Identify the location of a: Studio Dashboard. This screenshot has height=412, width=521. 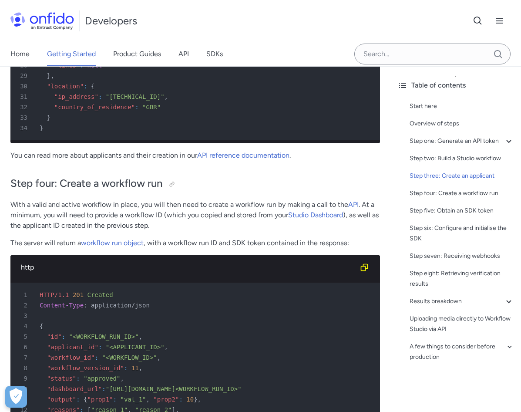
(316, 215).